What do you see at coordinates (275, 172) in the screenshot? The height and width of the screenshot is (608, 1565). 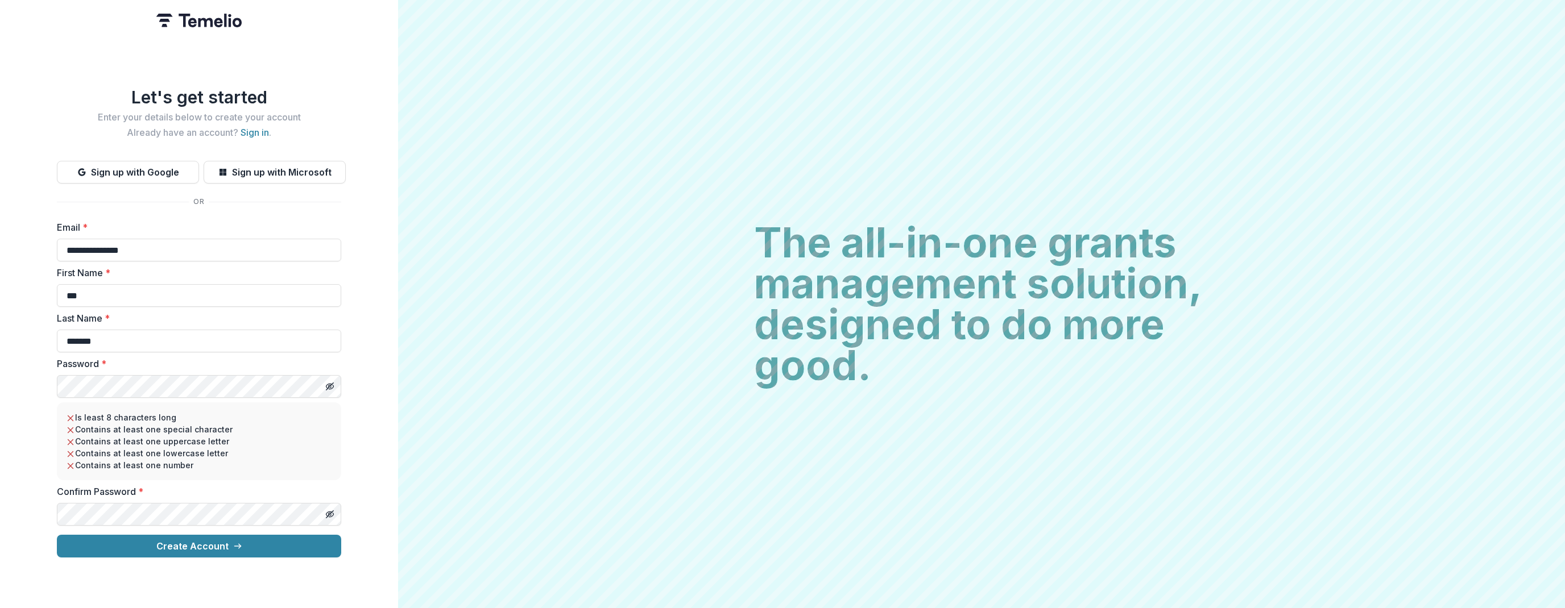 I see `button: Sign up with Microsoft` at bounding box center [275, 172].